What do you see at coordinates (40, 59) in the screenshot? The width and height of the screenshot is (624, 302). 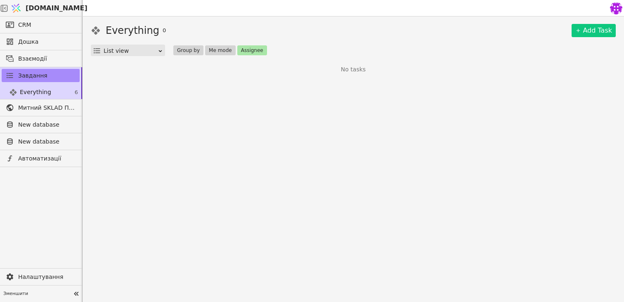 I see `a: Взаємодії` at bounding box center [40, 59].